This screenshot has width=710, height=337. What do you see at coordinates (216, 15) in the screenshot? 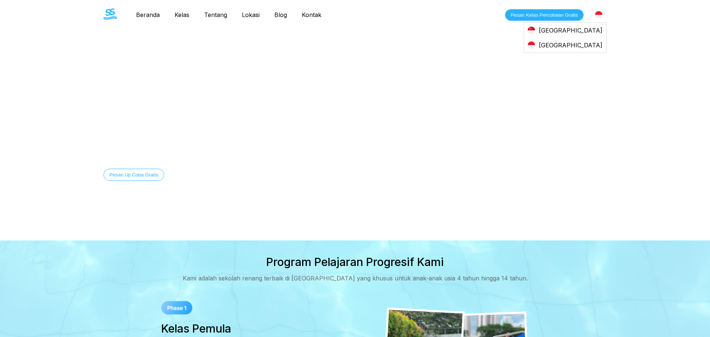
I see `a: Tentang` at bounding box center [216, 15].